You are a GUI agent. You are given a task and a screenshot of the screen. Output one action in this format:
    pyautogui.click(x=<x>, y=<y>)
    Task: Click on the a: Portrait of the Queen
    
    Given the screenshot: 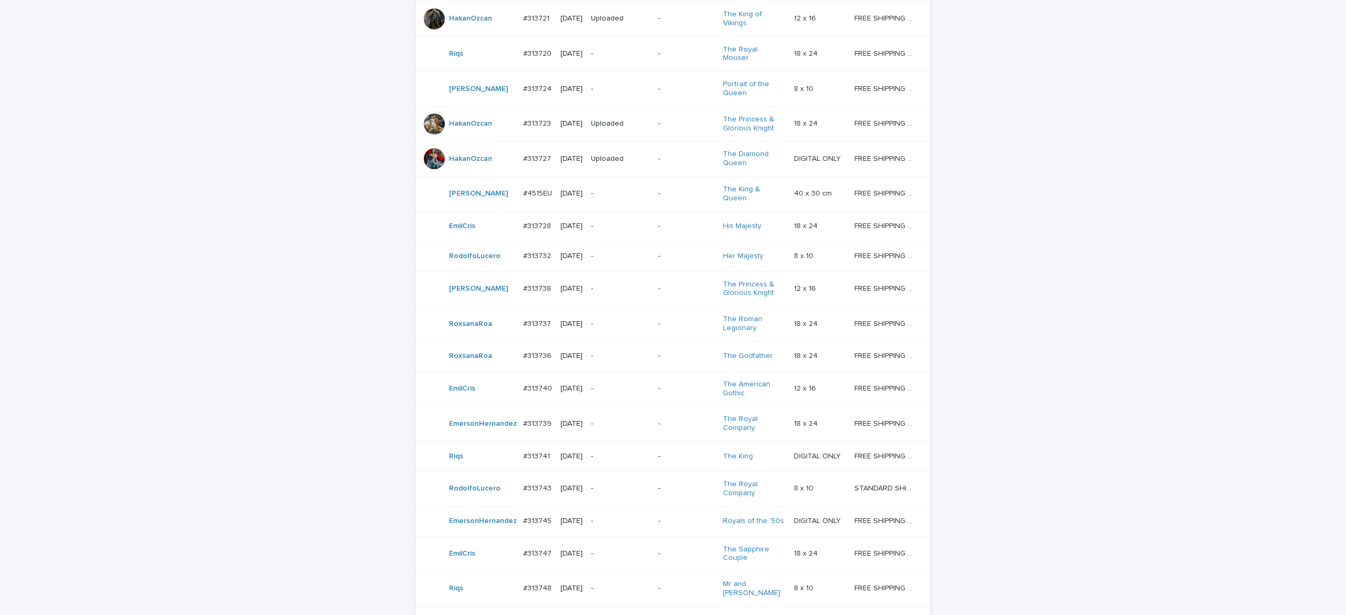 What is the action you would take?
    pyautogui.click(x=754, y=89)
    